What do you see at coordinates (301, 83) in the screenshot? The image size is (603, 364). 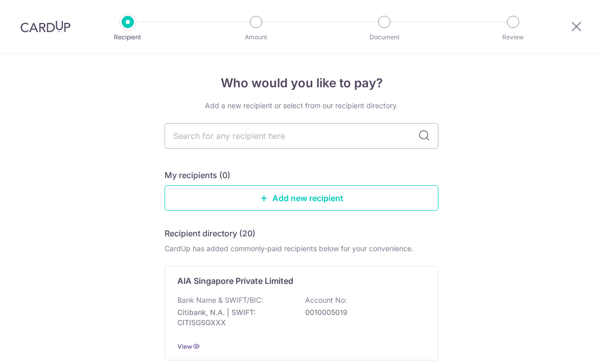 I see `h4: Who would you like to pay?` at bounding box center [301, 83].